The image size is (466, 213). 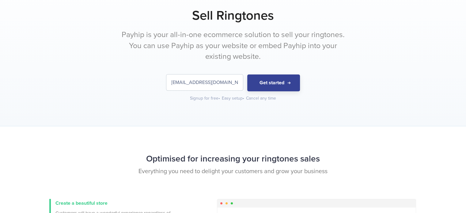 What do you see at coordinates (233, 98) in the screenshot?
I see `div: Easy setup` at bounding box center [233, 98].